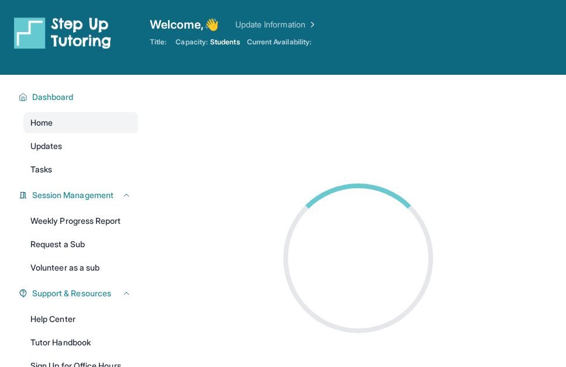 This screenshot has height=367, width=566. I want to click on a: Help Center, so click(81, 319).